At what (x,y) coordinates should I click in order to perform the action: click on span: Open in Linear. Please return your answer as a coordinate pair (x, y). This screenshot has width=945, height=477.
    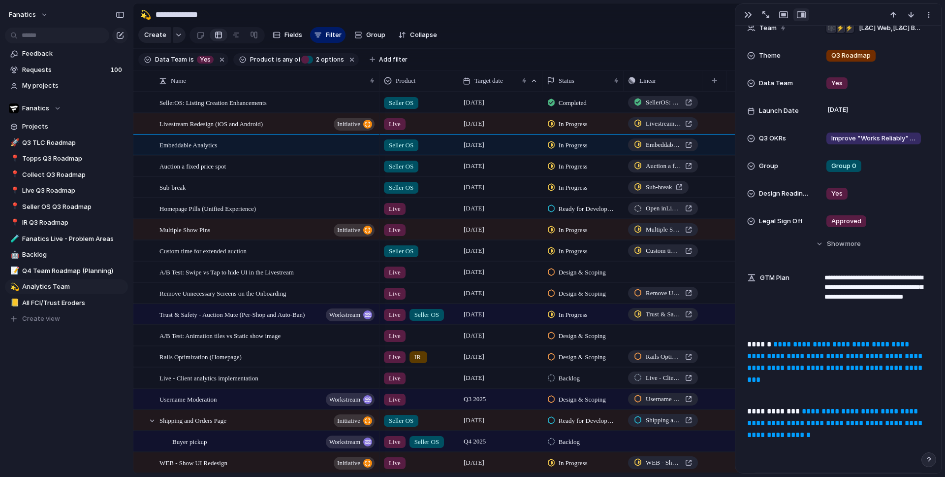
    Looking at the image, I should click on (664, 208).